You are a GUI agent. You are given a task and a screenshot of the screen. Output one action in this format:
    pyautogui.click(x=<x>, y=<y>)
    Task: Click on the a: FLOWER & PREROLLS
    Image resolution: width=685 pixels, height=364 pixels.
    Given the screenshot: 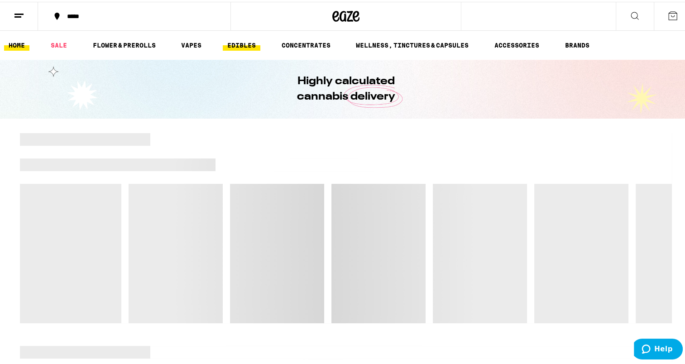 What is the action you would take?
    pyautogui.click(x=124, y=43)
    